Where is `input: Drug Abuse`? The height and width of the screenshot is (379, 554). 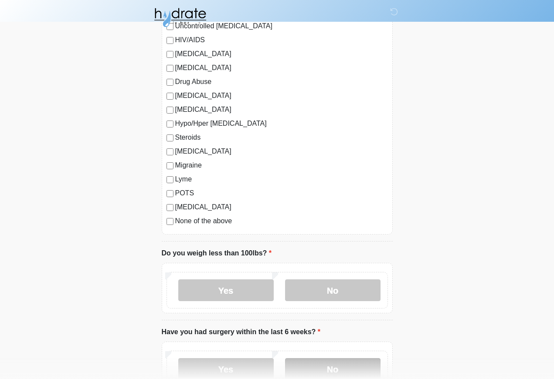 input: Drug Abuse is located at coordinates (170, 82).